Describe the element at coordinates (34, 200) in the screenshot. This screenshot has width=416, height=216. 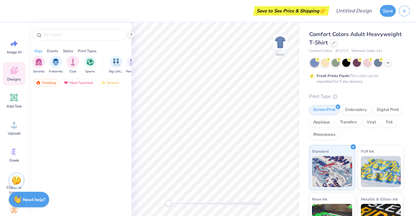
I see `strong: Need help?` at that location.